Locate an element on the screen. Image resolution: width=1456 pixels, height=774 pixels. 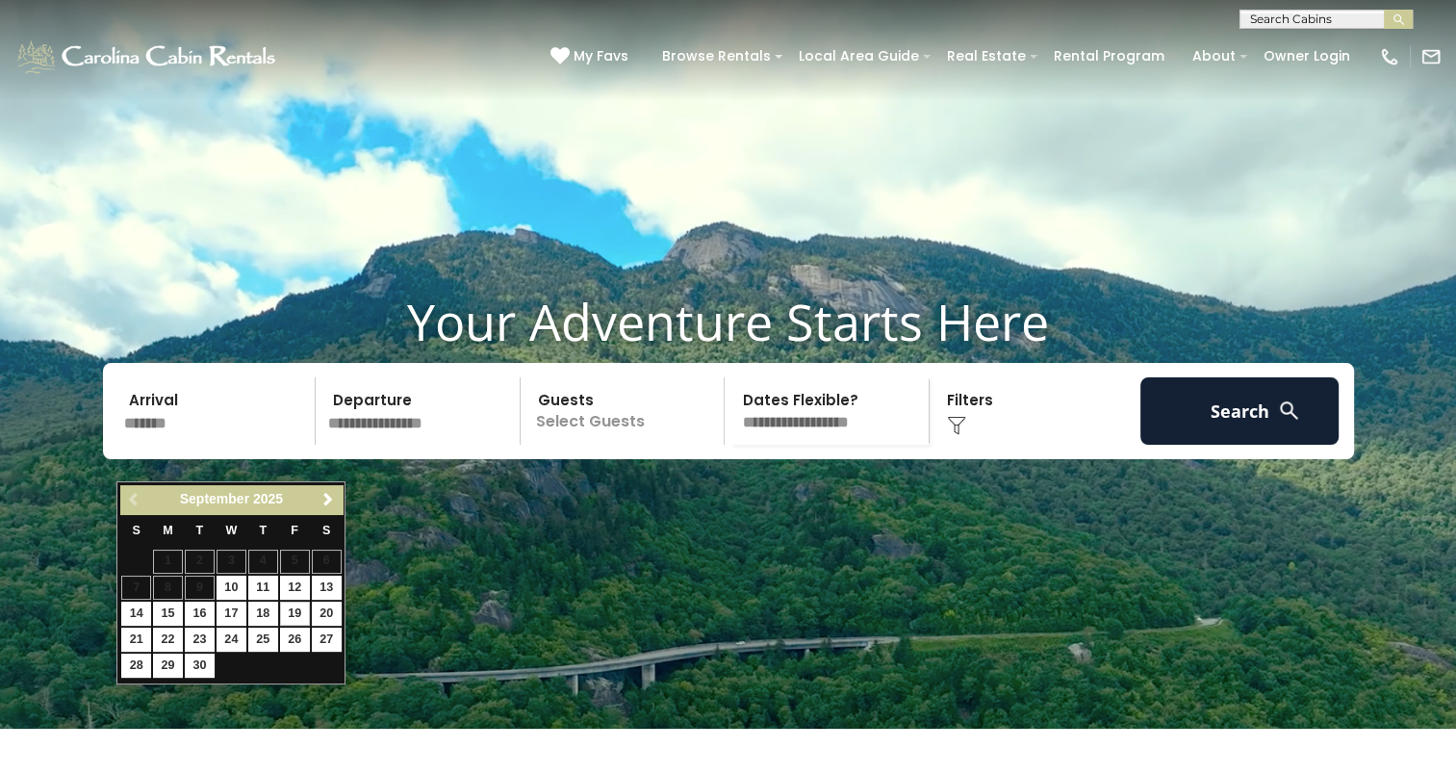
span: Tuesday is located at coordinates (200, 530).